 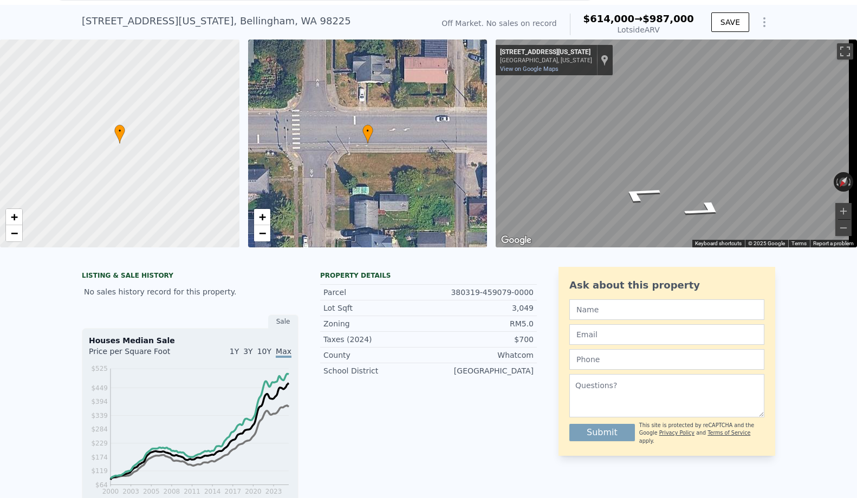 What do you see at coordinates (764, 22) in the screenshot?
I see `button: Show Options` at bounding box center [764, 22].